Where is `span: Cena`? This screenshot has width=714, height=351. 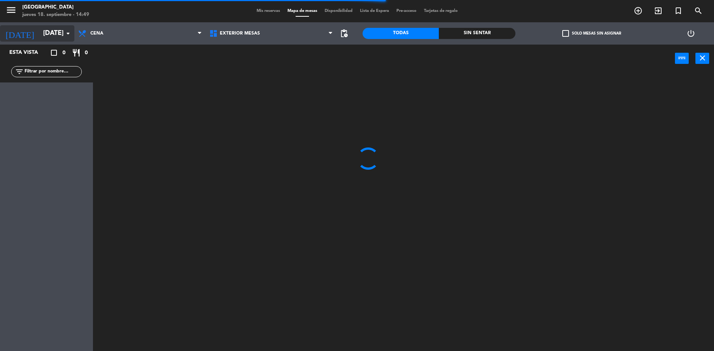 span: Cena is located at coordinates (97, 33).